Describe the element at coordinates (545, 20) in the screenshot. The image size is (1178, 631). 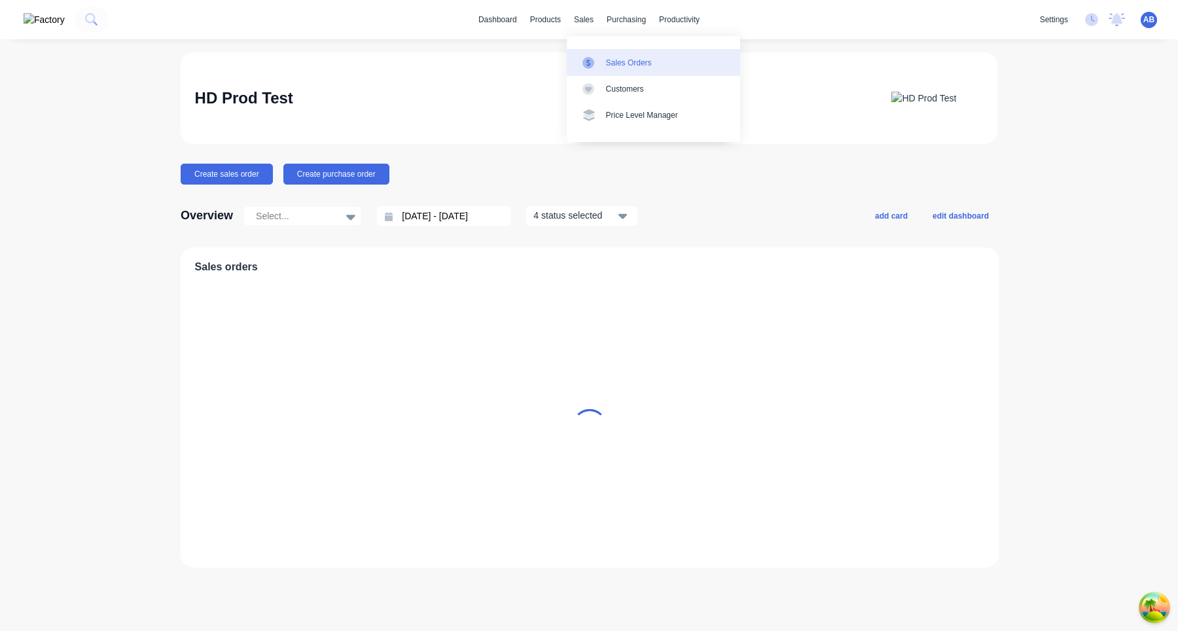
I see `div: products` at that location.